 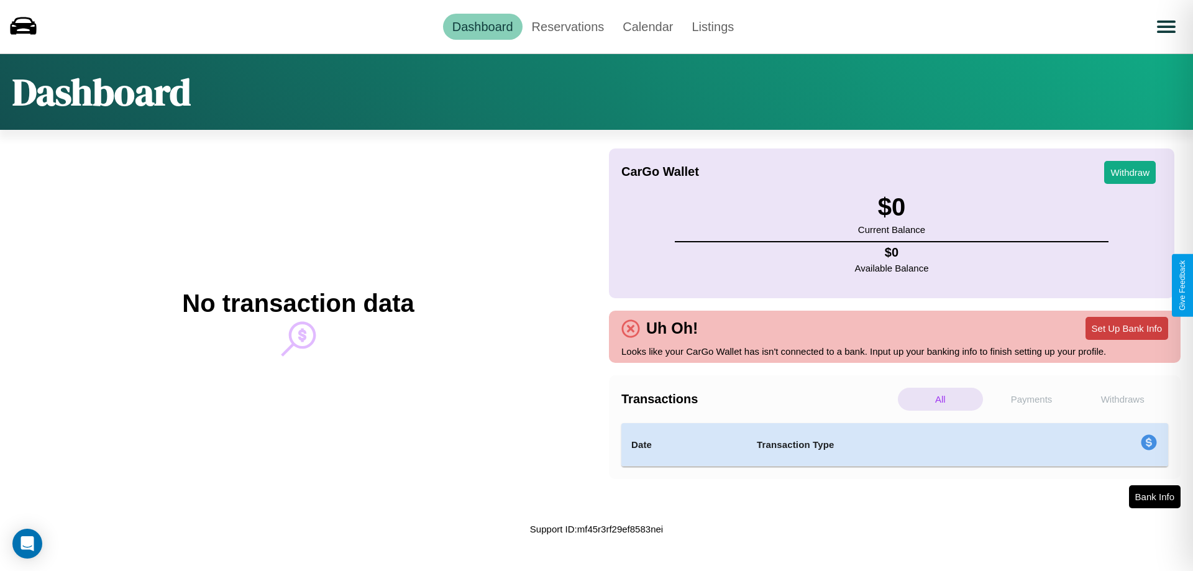 I want to click on div: Open Intercom Messenger, so click(x=27, y=544).